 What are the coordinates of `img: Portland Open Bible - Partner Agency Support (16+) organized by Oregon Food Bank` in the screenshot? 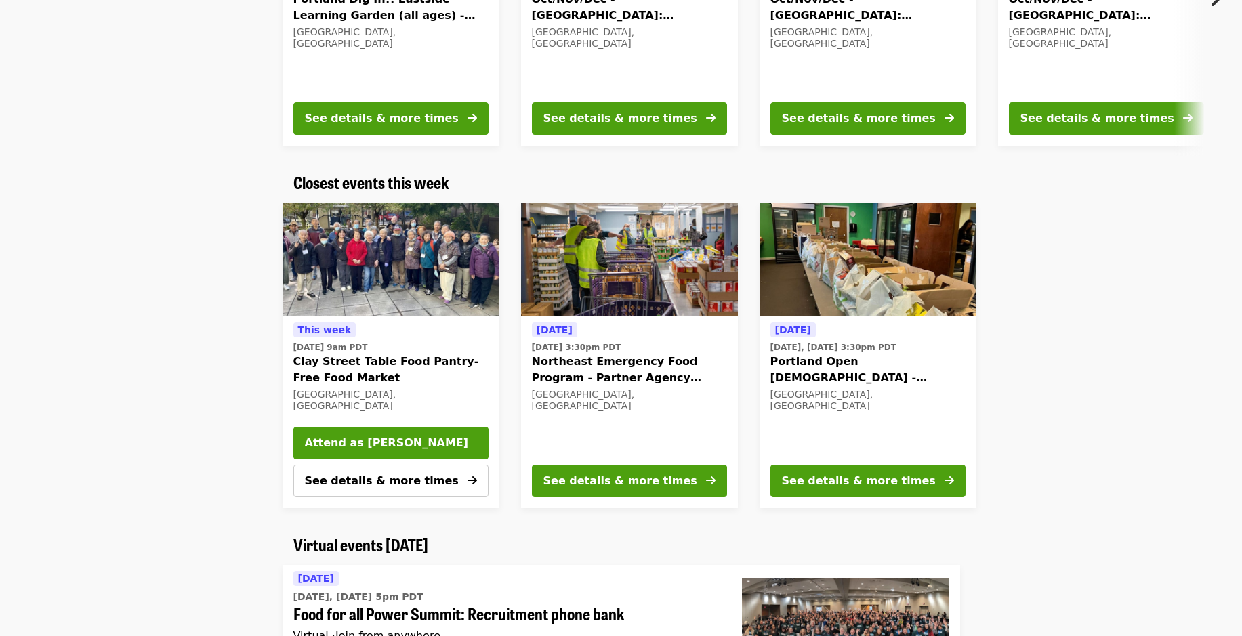 It's located at (868, 260).